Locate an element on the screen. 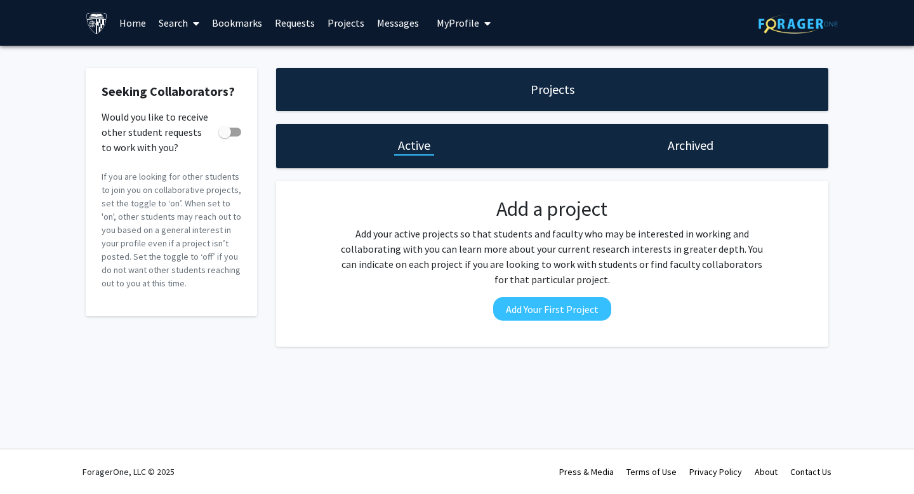 The width and height of the screenshot is (914, 494). a: Messages is located at coordinates (398, 23).